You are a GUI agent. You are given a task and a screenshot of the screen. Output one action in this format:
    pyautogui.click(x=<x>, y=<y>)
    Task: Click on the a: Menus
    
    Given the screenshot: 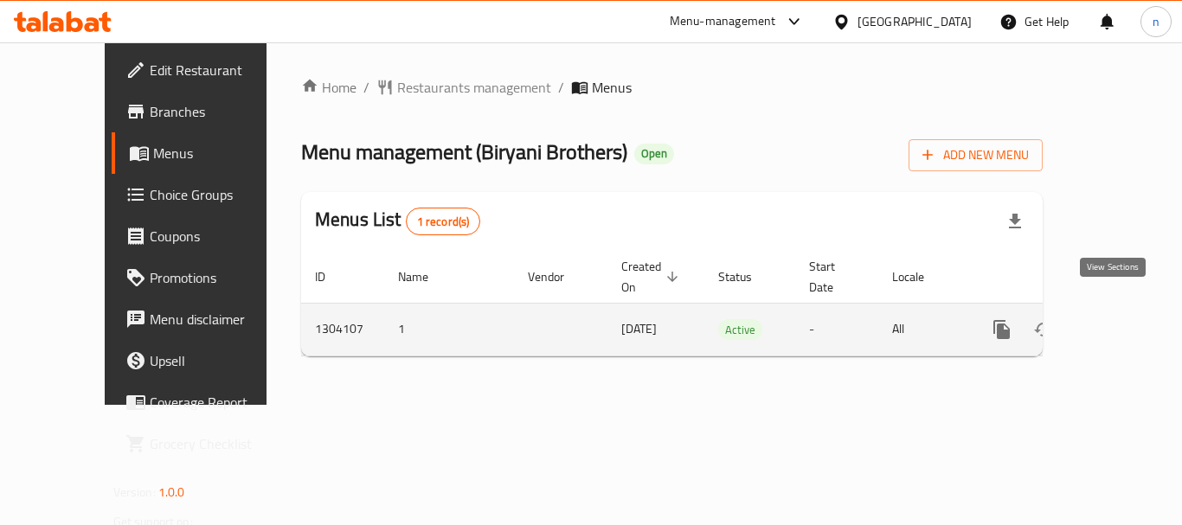 What is the action you would take?
    pyautogui.click(x=207, y=153)
    